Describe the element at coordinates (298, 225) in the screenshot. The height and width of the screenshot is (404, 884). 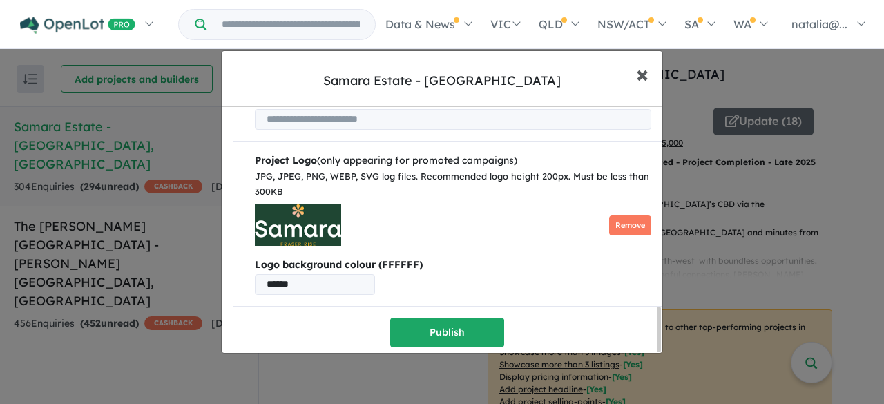
I see `img: Samara%20Estate%20-%20Fraser%20Rise%20Logo.png` at that location.